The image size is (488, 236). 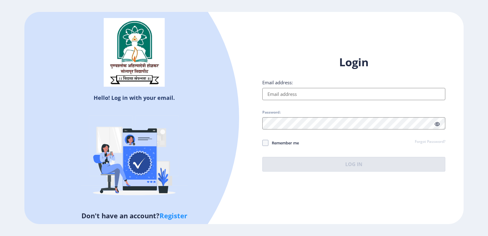 What do you see at coordinates (134, 157) in the screenshot?
I see `img: Verified-rafiki.svg` at bounding box center [134, 157].